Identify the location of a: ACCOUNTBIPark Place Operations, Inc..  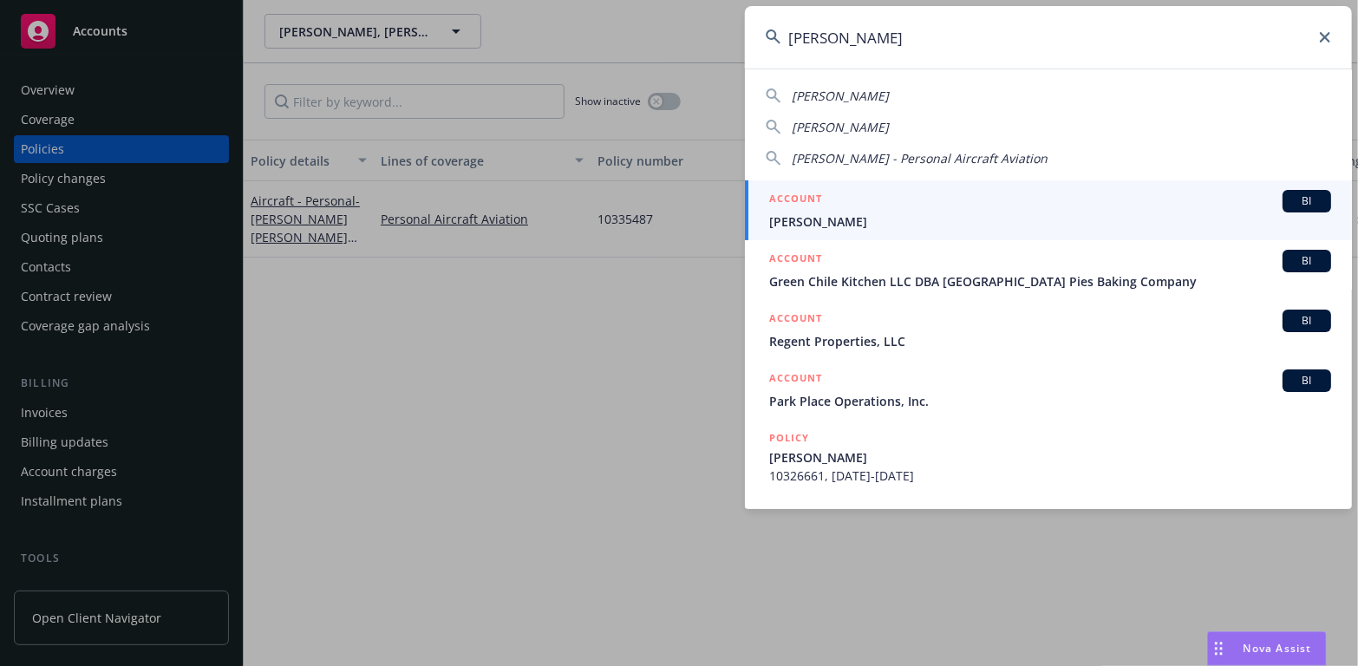
(1048, 389).